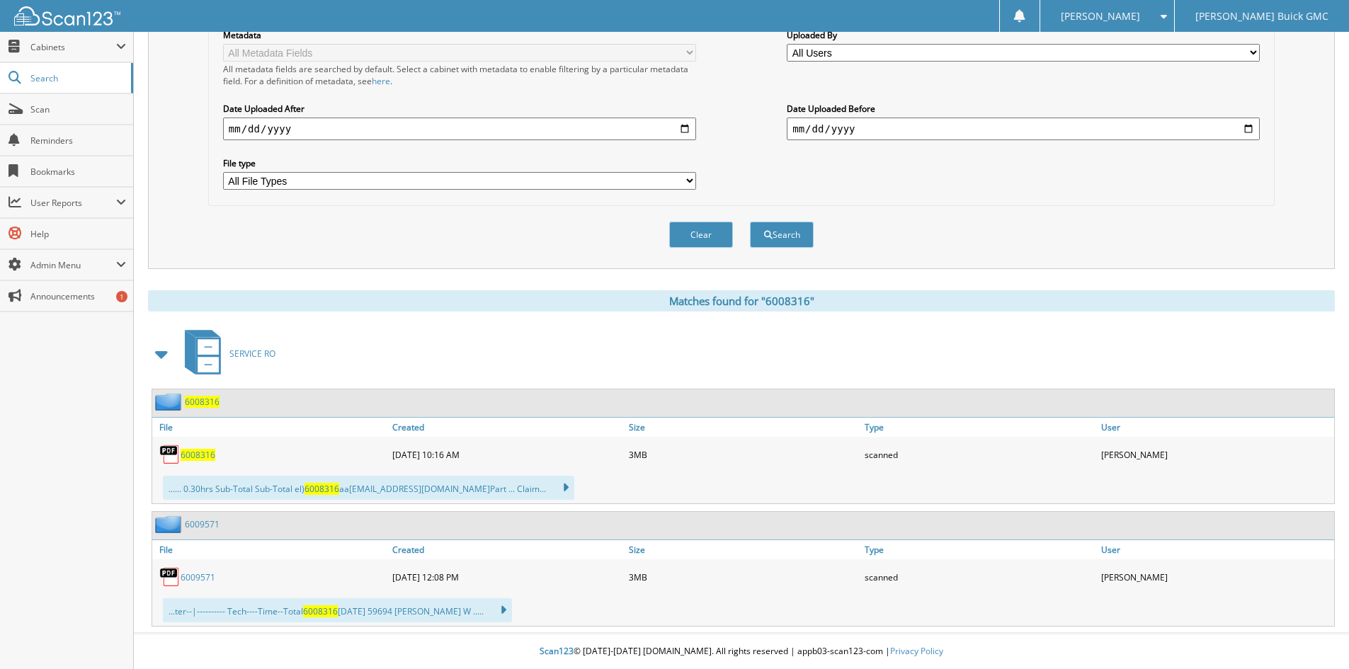 This screenshot has height=669, width=1349. What do you see at coordinates (459, 163) in the screenshot?
I see `label: File type` at bounding box center [459, 163].